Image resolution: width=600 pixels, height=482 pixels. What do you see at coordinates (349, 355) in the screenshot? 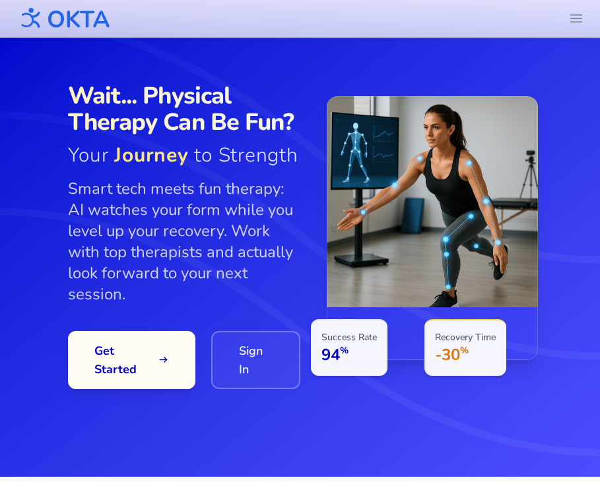
I see `p: 94` at bounding box center [349, 355].